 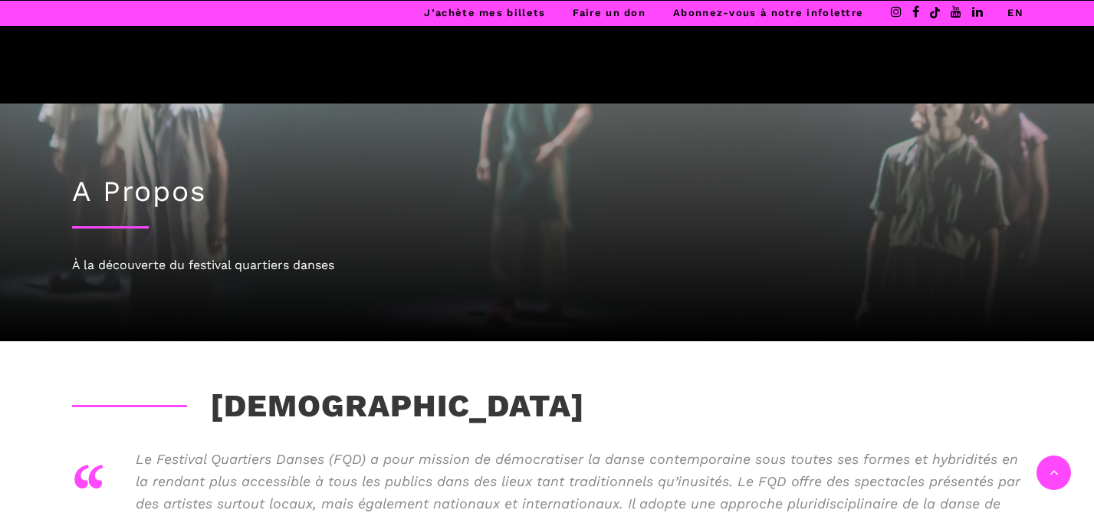 I want to click on a: Abonnez-vous à notre infolettre, so click(x=769, y=12).